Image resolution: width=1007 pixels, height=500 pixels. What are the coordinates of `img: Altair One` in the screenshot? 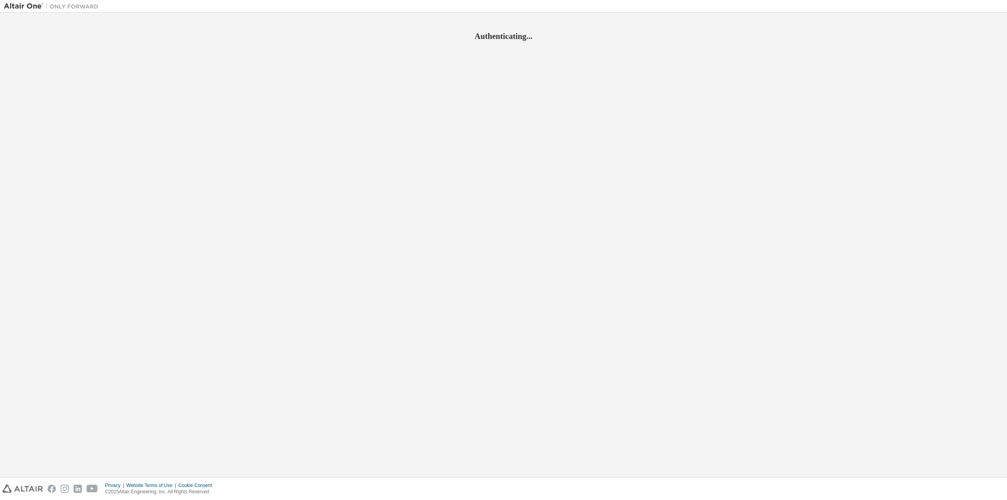 It's located at (53, 6).